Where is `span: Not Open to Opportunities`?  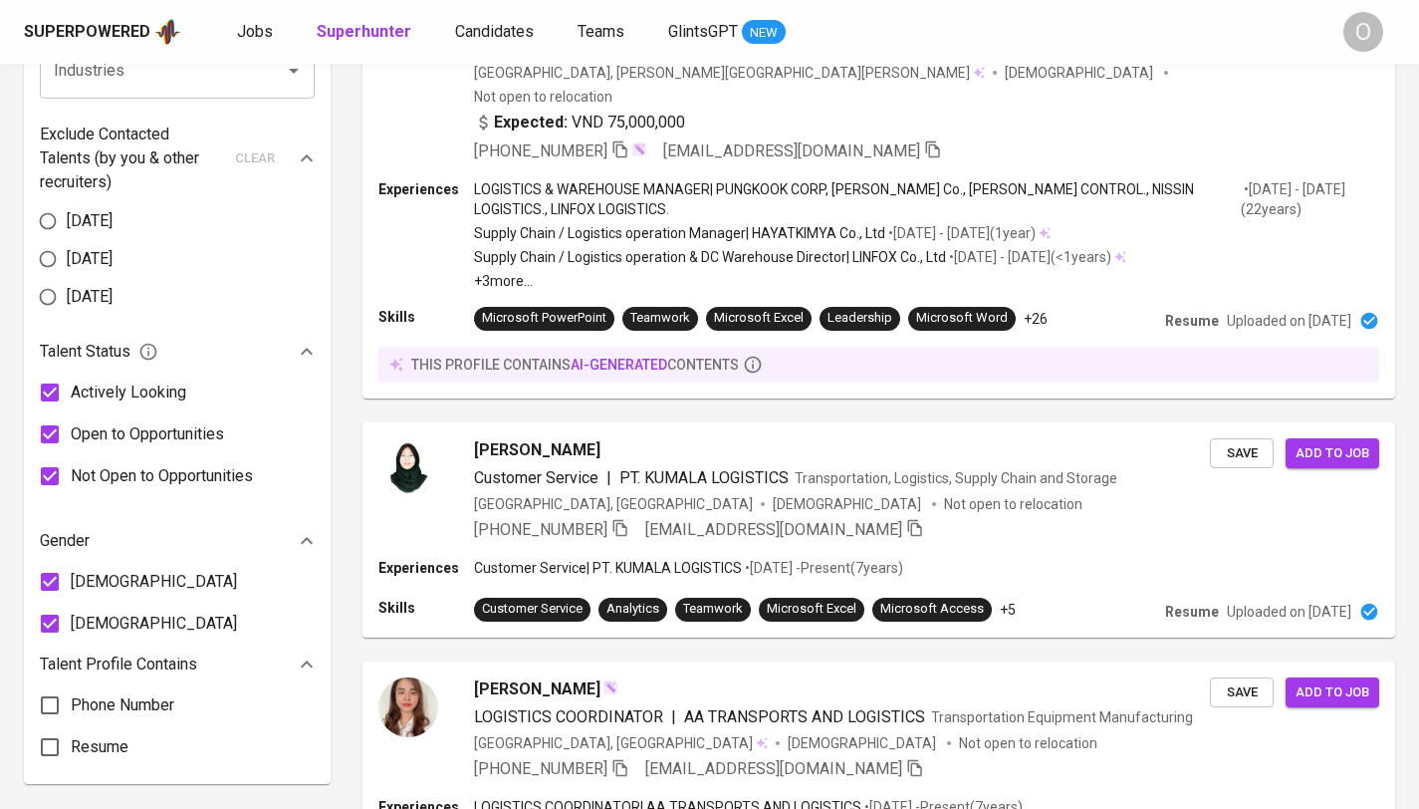
span: Not Open to Opportunities is located at coordinates (161, 476).